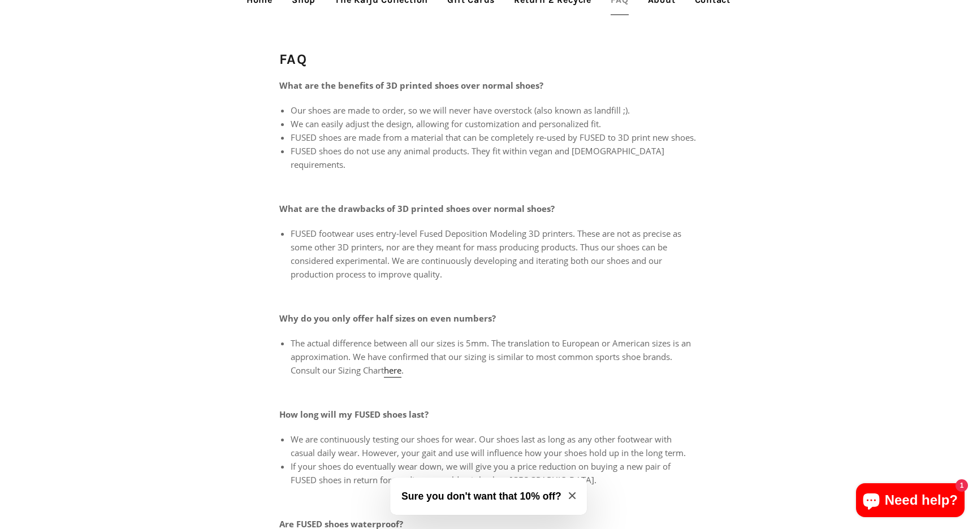  What do you see at coordinates (411, 85) in the screenshot?
I see `strong: What are the benefits of 3D printed shoes over normal shoes?` at bounding box center [411, 85].